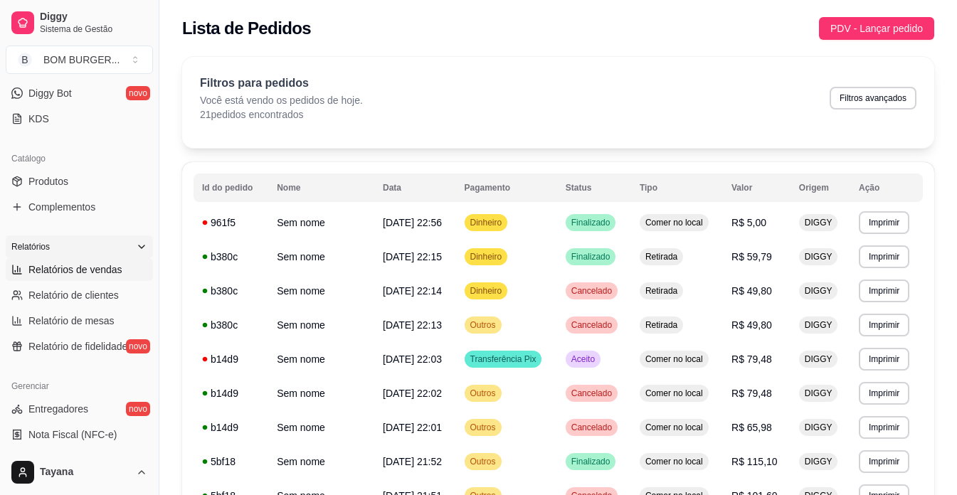 Image resolution: width=957 pixels, height=495 pixels. Describe the element at coordinates (62, 207) in the screenshot. I see `span: Complementos` at that location.